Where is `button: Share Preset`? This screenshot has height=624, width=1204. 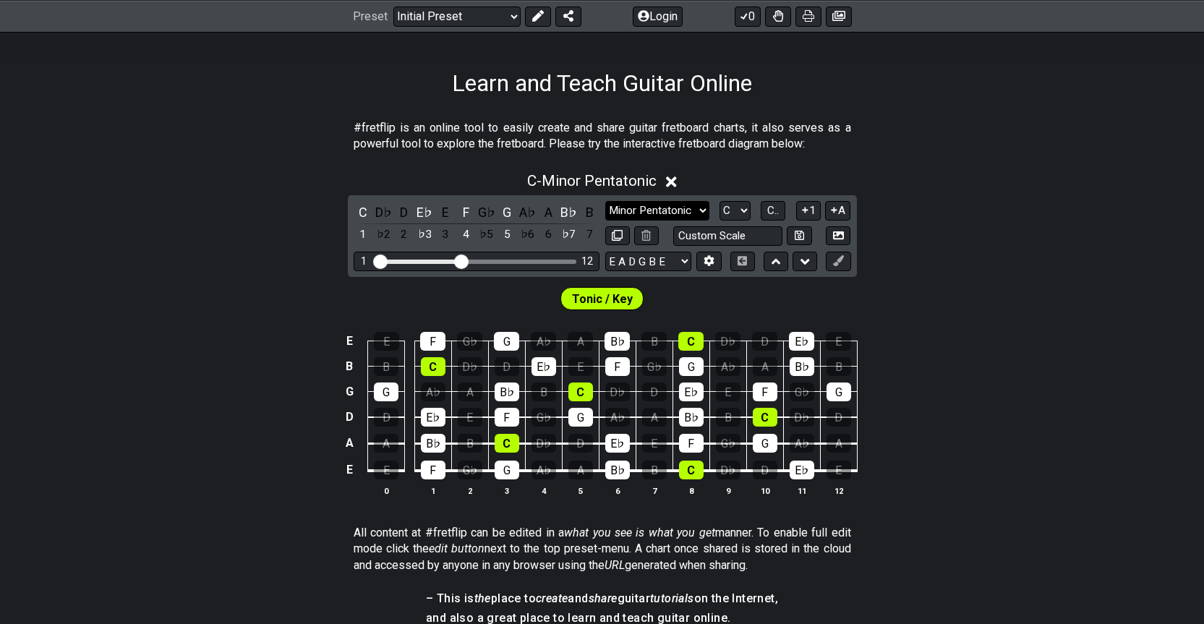
button: Share Preset is located at coordinates (569, 16).